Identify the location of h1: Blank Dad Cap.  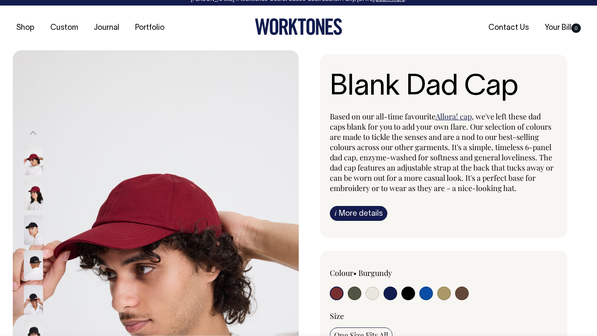
(444, 87).